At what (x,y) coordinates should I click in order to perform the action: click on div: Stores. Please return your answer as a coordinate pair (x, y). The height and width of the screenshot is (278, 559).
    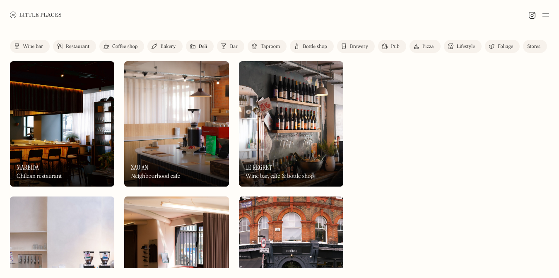
    Looking at the image, I should click on (534, 47).